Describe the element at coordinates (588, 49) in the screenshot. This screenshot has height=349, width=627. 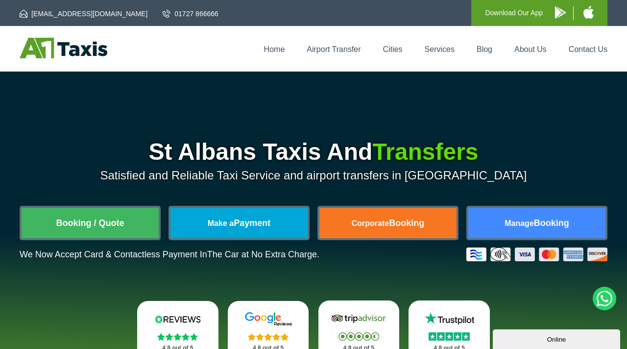
I see `a: Contact Us` at that location.